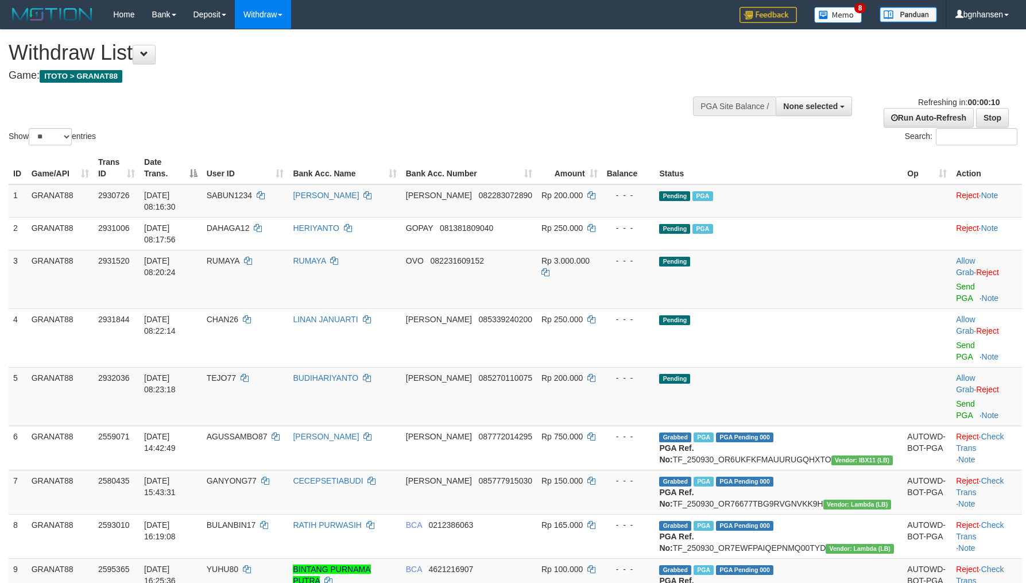 This screenshot has height=583, width=1026. Describe the element at coordinates (114, 569) in the screenshot. I see `span: 2595365` at that location.